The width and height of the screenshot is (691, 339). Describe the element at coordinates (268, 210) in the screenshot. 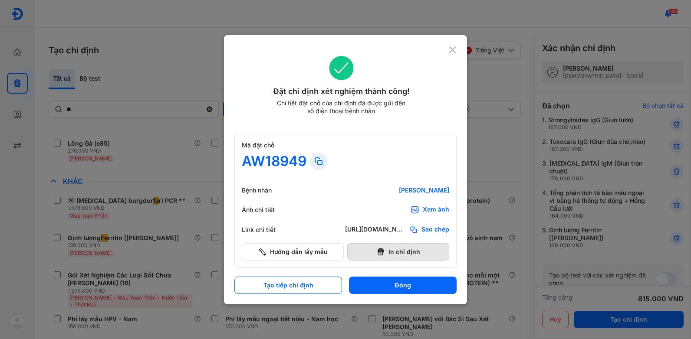

I see `div: Ảnh chi tiết` at that location.